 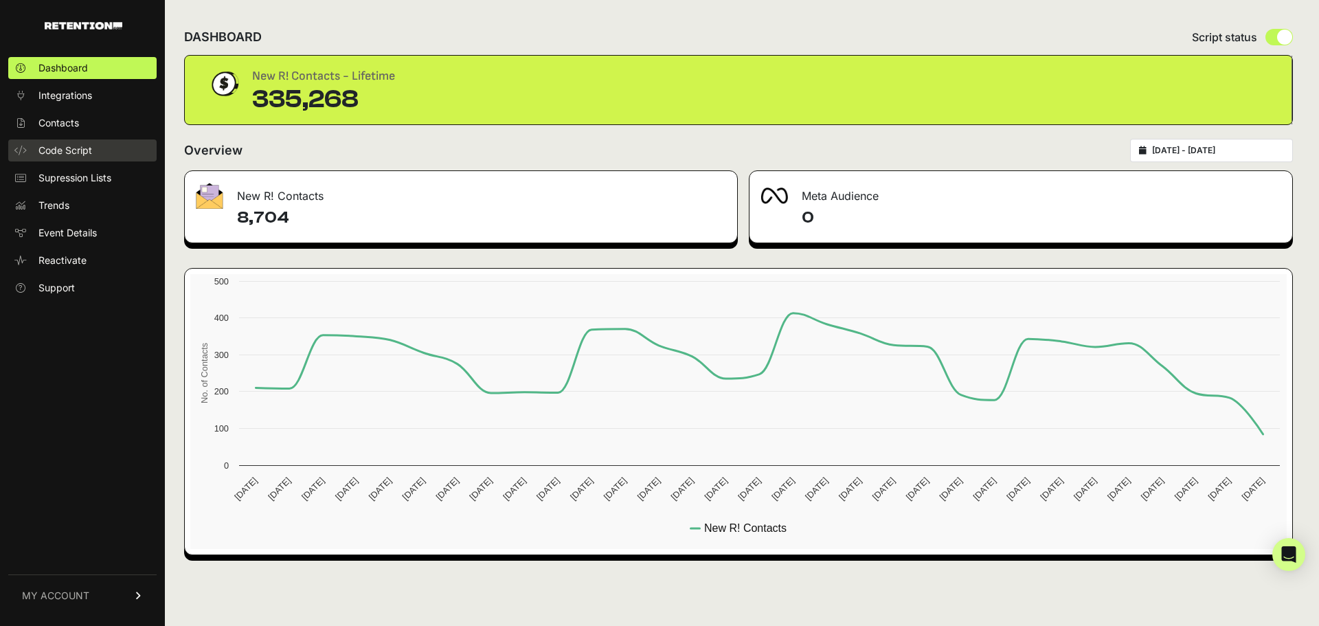 What do you see at coordinates (82, 68) in the screenshot?
I see `a: Dashboard` at bounding box center [82, 68].